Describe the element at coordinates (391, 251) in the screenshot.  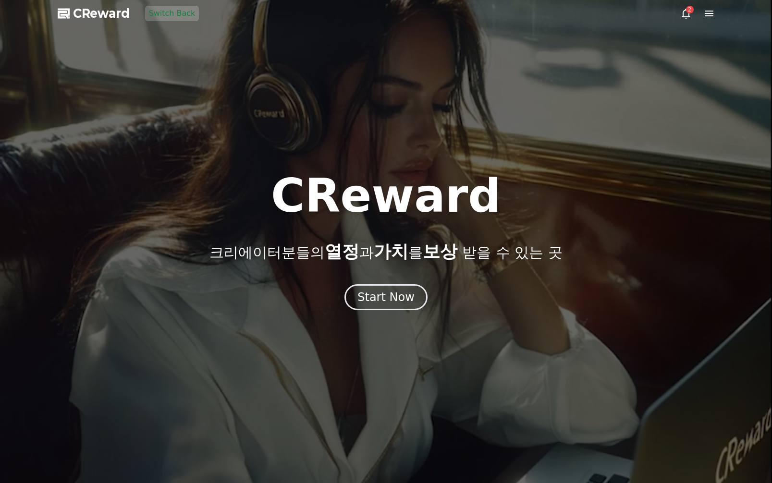
I see `span: 가치` at that location.